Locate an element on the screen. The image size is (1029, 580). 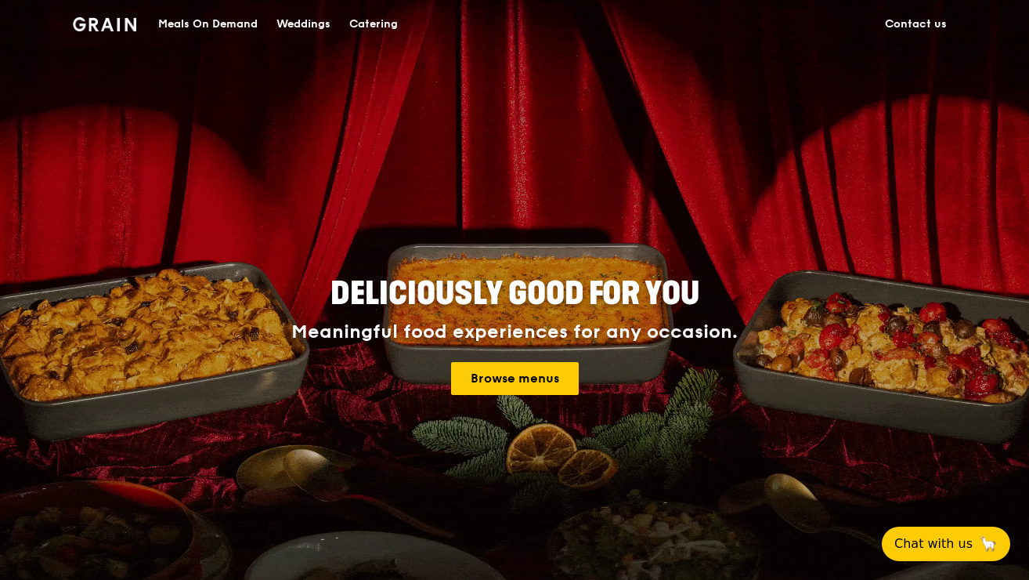
div: Meals On Demand is located at coordinates (208, 24).